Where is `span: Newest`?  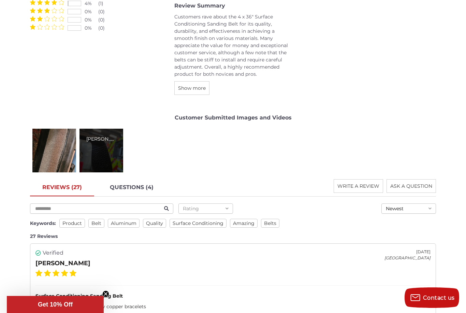 span: Newest is located at coordinates (395, 209).